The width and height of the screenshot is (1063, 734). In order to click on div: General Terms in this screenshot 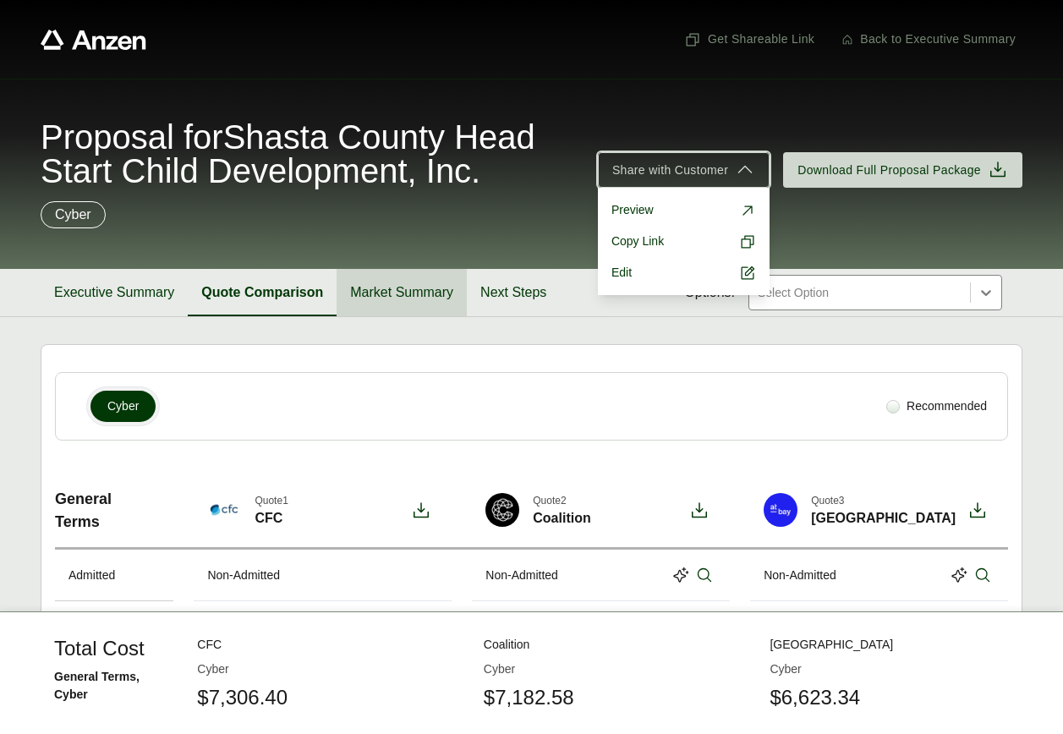, I will do `click(114, 511)`.